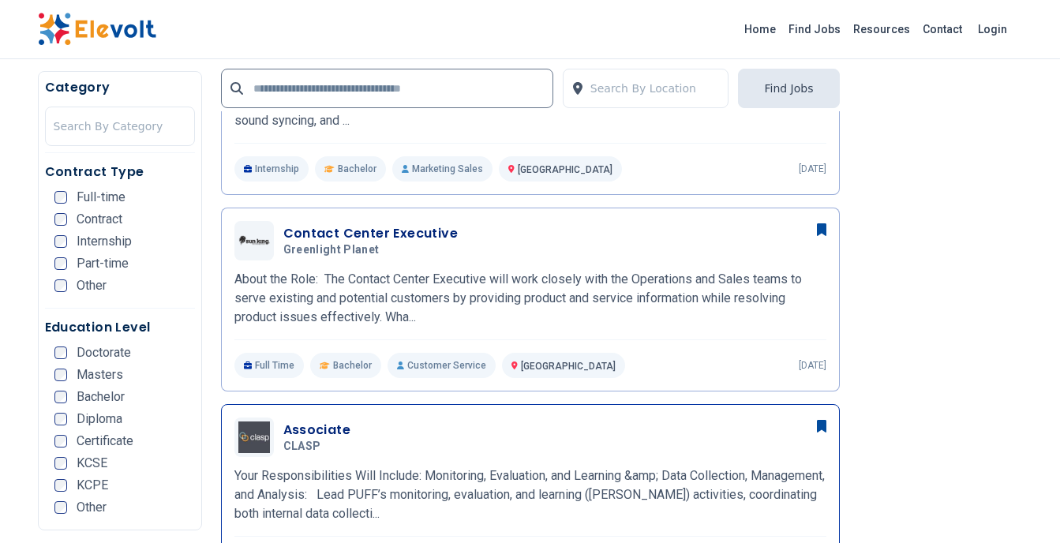 This screenshot has height=543, width=1060. What do you see at coordinates (530, 298) in the screenshot?
I see `p: About the Role: The Contact Center Executive will work closely with the Operations and Sales team...` at bounding box center [530, 298].